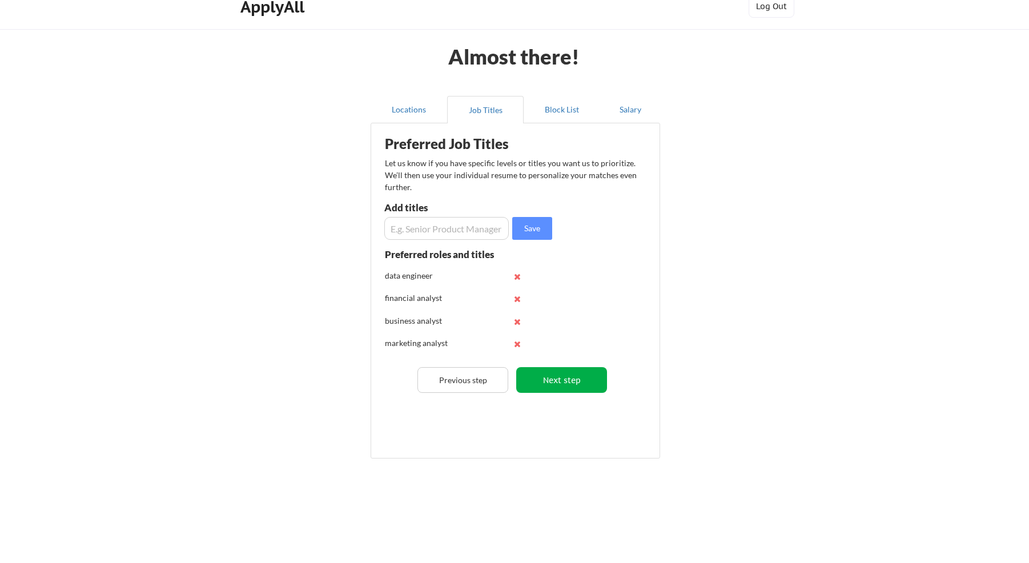 Image resolution: width=1029 pixels, height=563 pixels. Describe the element at coordinates (422, 343) in the screenshot. I see `div: marketing analyst` at that location.